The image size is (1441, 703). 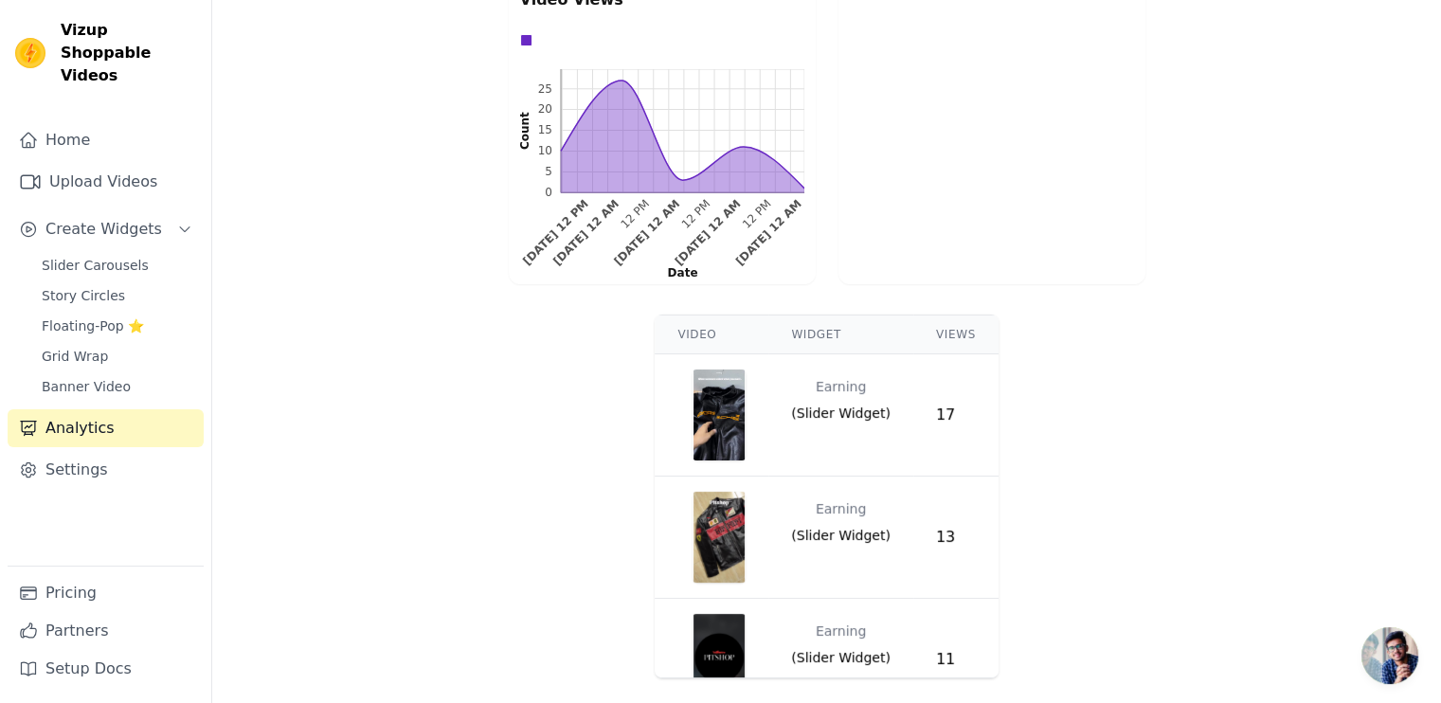 I want to click on div: Data groups, so click(x=658, y=40).